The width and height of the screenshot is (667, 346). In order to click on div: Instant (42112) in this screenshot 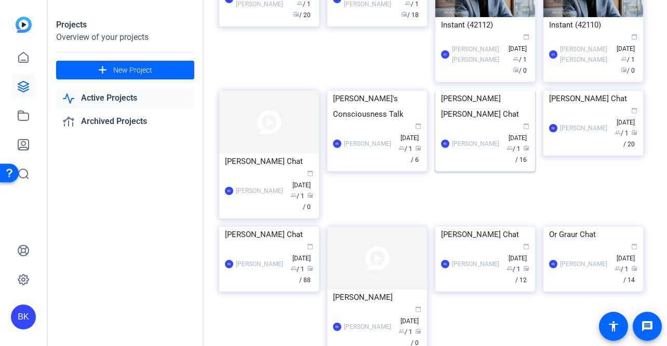, I will do `click(485, 25)`.